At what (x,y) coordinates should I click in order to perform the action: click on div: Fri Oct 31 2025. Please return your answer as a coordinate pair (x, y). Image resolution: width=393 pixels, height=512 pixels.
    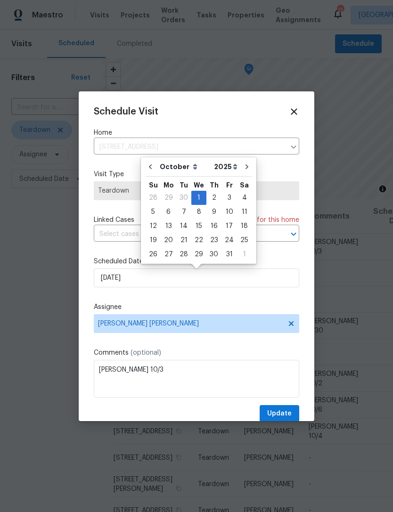
    Looking at the image, I should click on (229, 254).